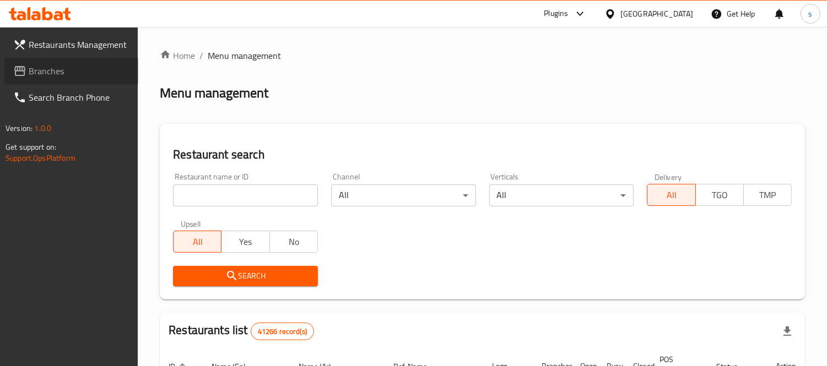 The width and height of the screenshot is (827, 366). I want to click on nav: breadcrumb, so click(482, 56).